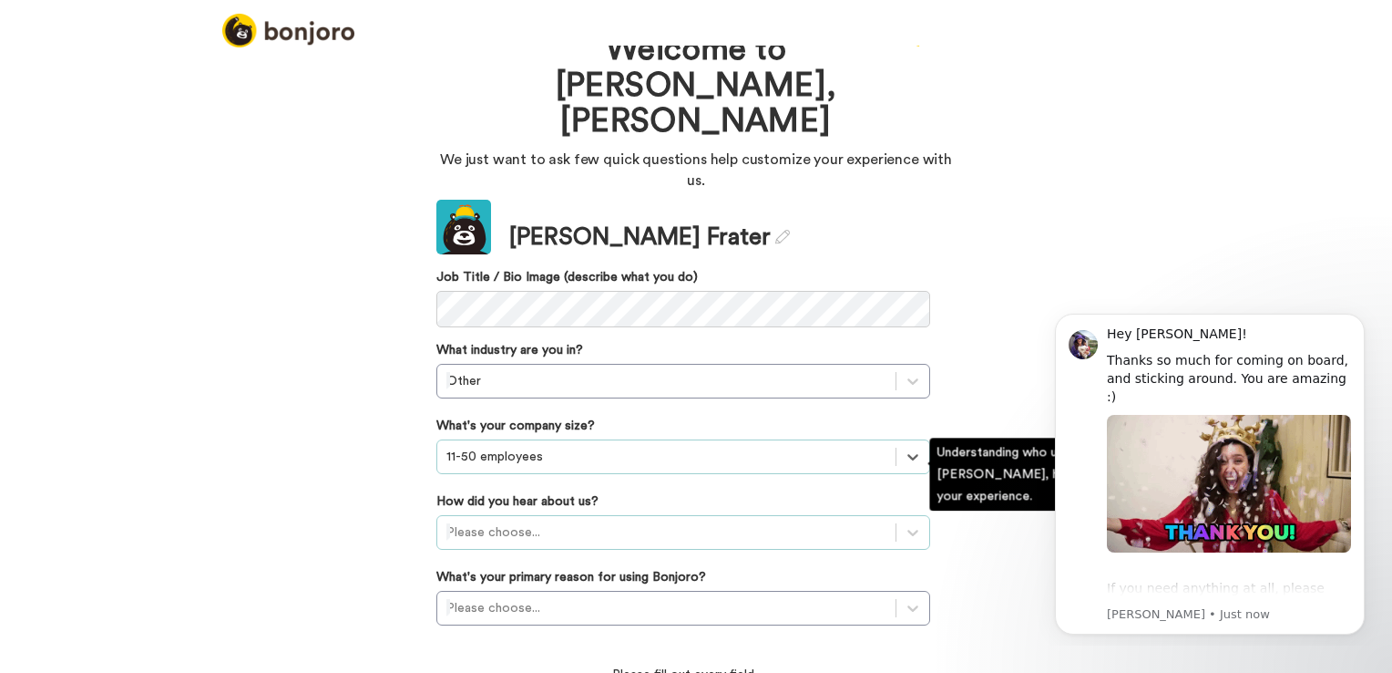 The width and height of the screenshot is (1392, 673). What do you see at coordinates (509, 350) in the screenshot?
I see `label: What industry are you in?` at bounding box center [509, 350].